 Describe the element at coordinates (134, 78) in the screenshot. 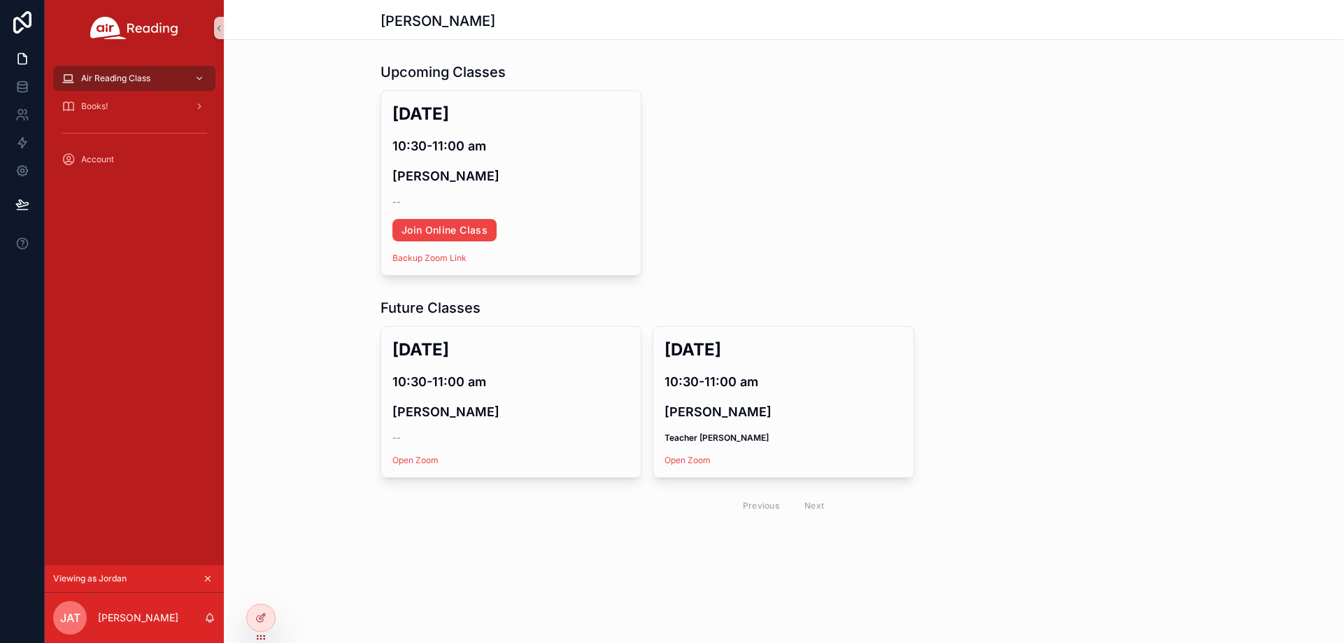

I see `a: Air Reading Class` at that location.